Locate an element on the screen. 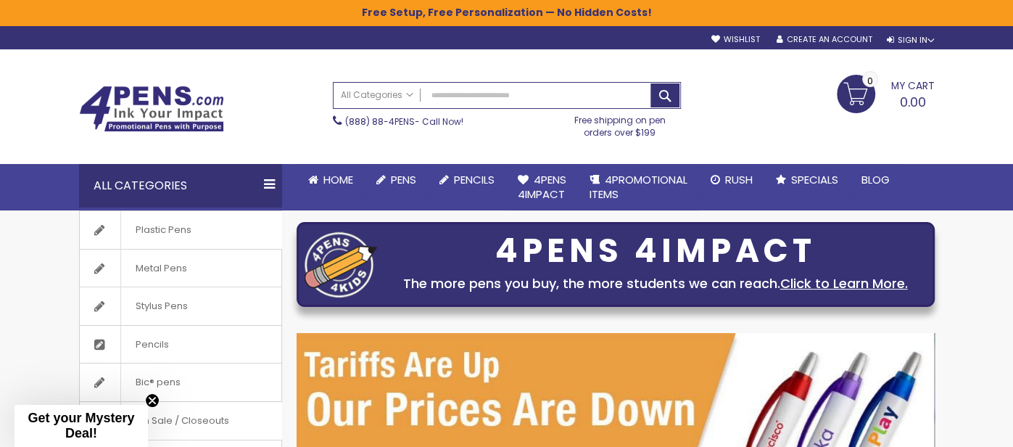  a: Metal Pens is located at coordinates (181, 268).